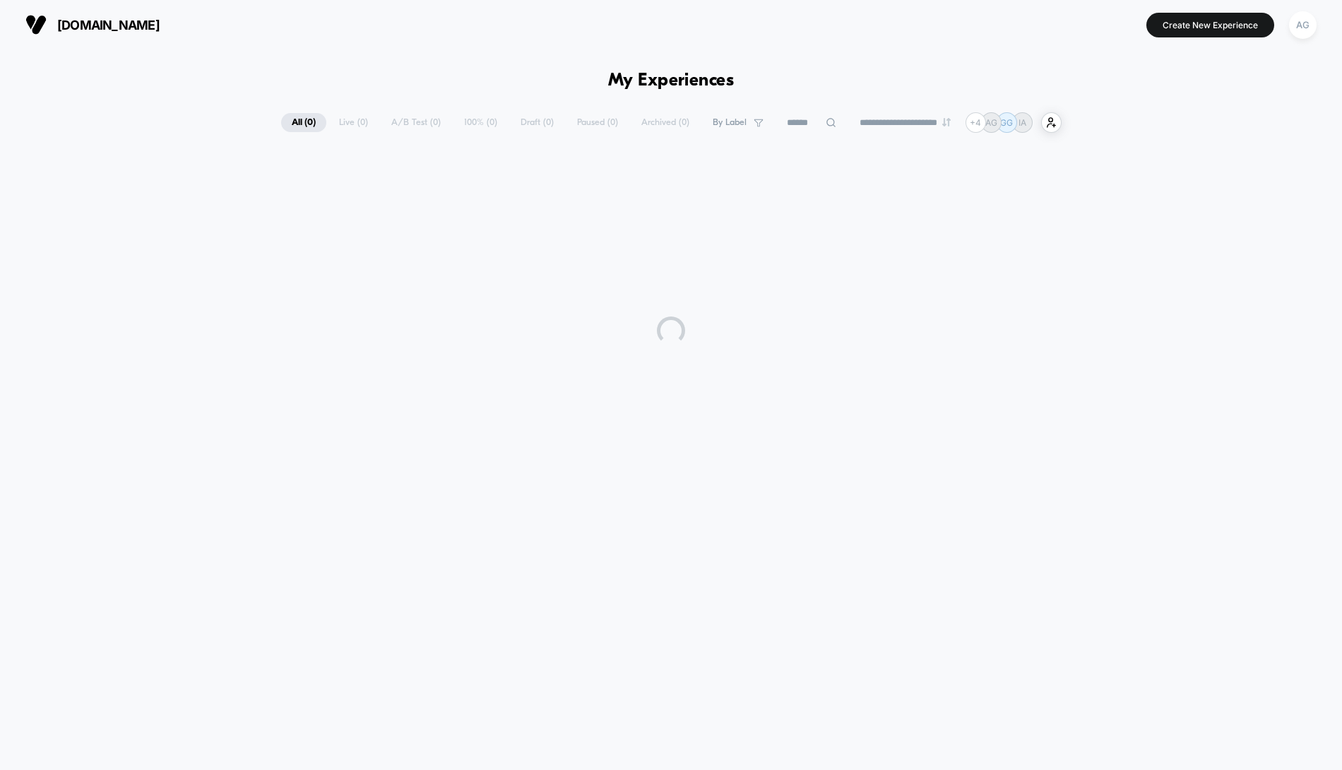 This screenshot has width=1342, height=770. What do you see at coordinates (975, 122) in the screenshot?
I see `div: + 4` at bounding box center [975, 122].